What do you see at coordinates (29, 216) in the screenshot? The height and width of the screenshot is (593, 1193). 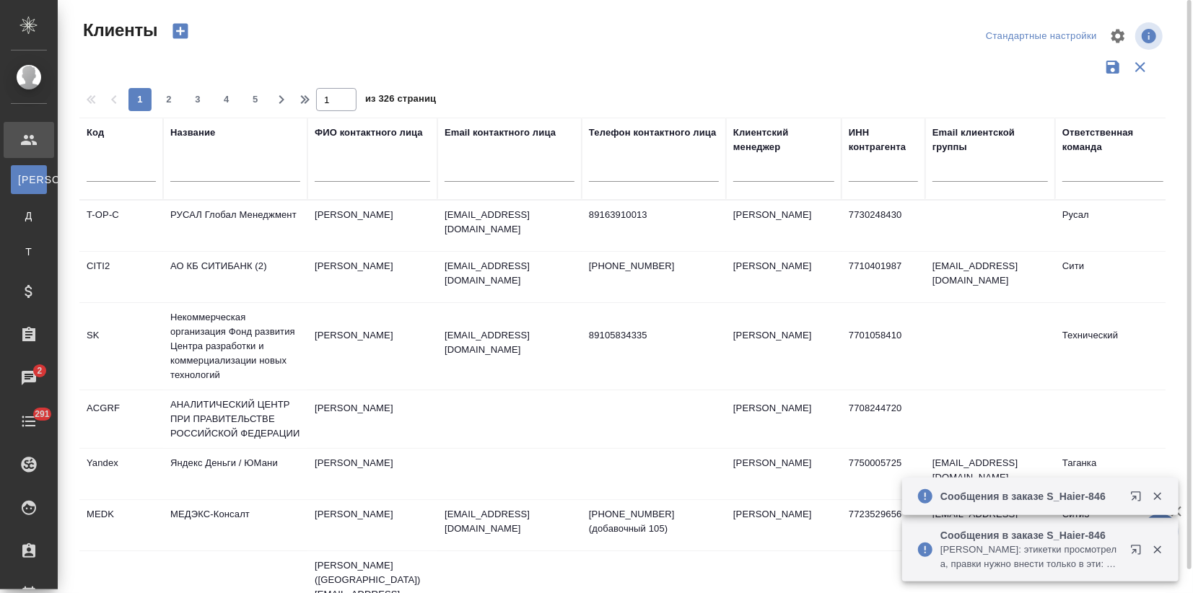 I see `span: Д` at bounding box center [29, 216].